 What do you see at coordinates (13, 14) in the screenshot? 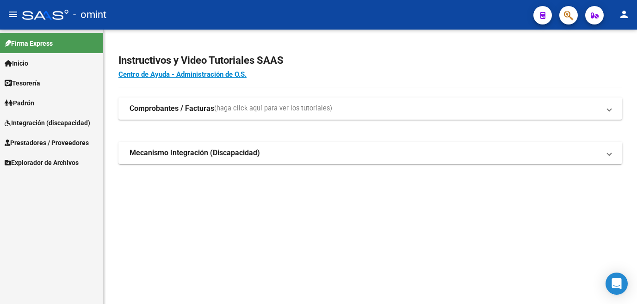
I see `mat-icon: menu` at bounding box center [13, 14].